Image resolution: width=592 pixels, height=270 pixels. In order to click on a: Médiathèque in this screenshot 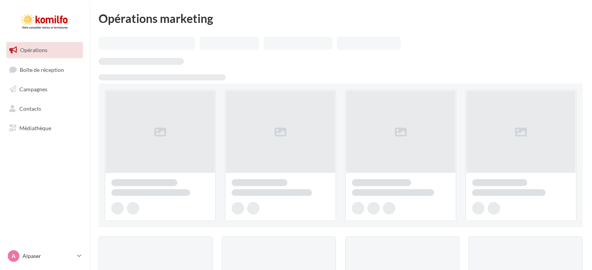, I will do `click(45, 128)`.